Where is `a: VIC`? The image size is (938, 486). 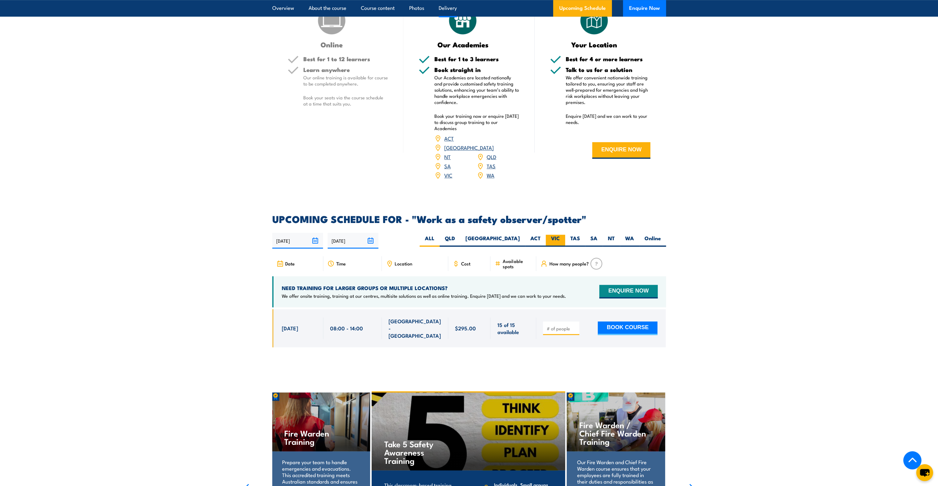 a: VIC is located at coordinates (448, 175).